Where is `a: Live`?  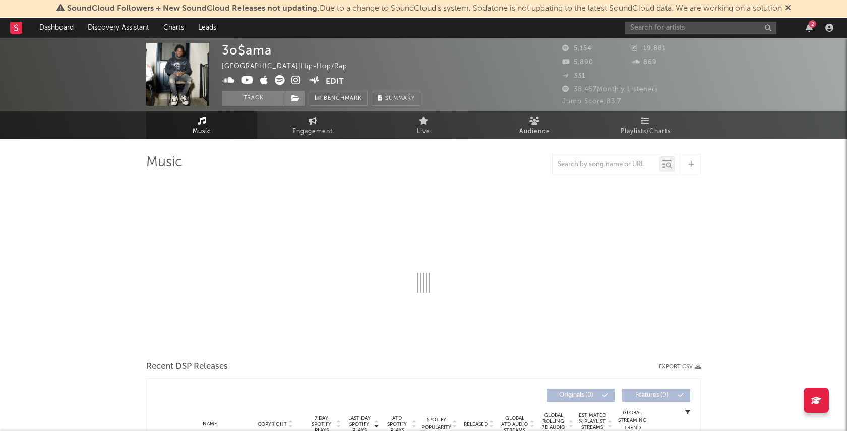
a: Live is located at coordinates (424, 125).